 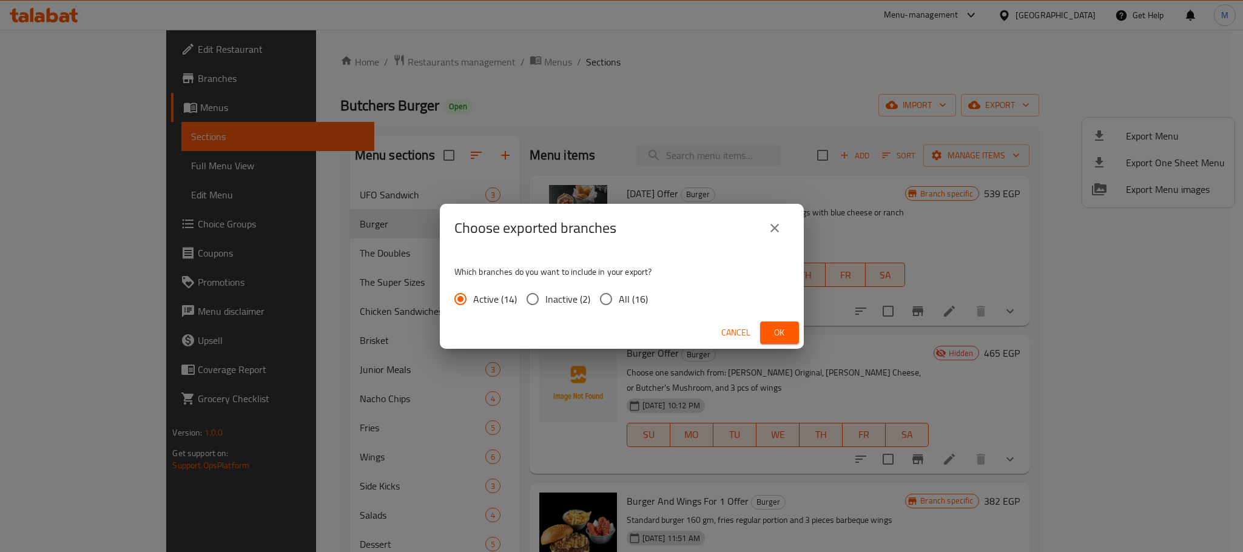 I want to click on span: All (16), so click(x=633, y=299).